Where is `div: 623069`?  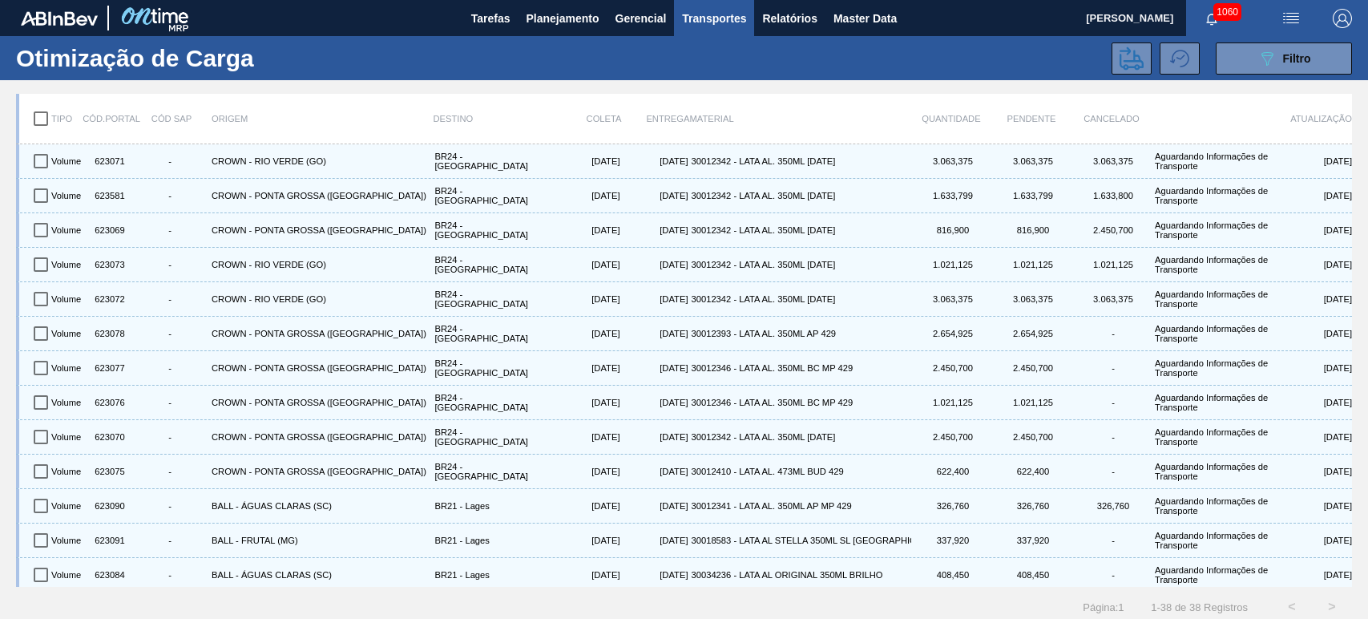
div: 623069 is located at coordinates (108, 230).